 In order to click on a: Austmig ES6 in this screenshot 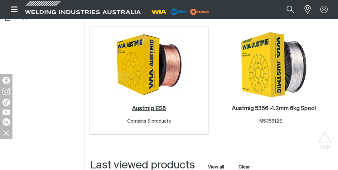, I will do `click(149, 109)`.